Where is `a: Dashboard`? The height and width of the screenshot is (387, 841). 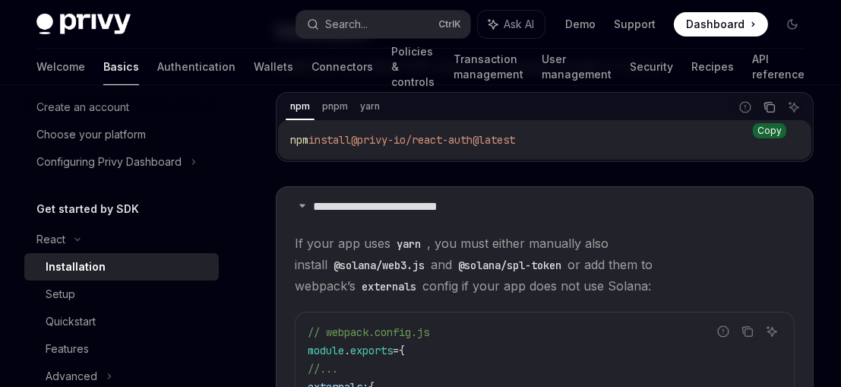
a: Dashboard is located at coordinates (721, 24).